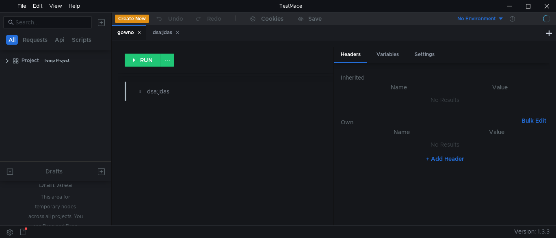 This screenshot has width=556, height=238. Describe the element at coordinates (60, 40) in the screenshot. I see `button: Api` at that location.